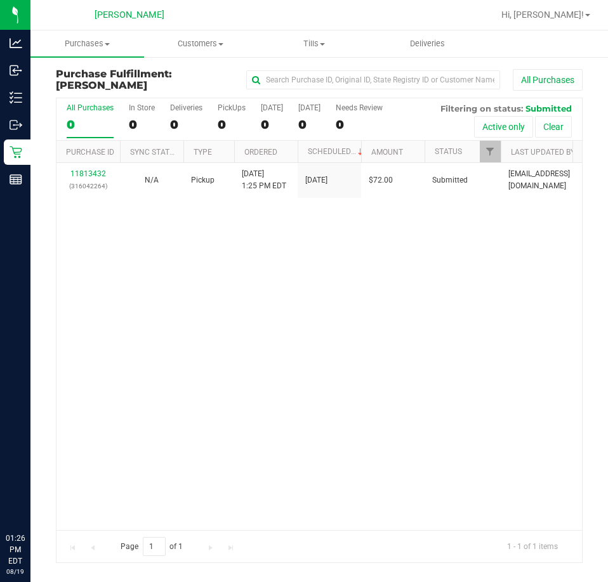 Image resolution: width=608 pixels, height=582 pixels. Describe the element at coordinates (427, 44) in the screenshot. I see `a: Deliveries` at that location.